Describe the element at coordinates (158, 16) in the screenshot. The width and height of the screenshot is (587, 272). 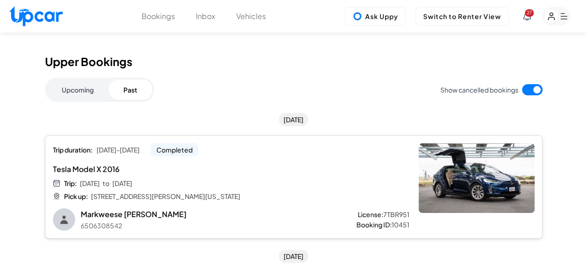
I see `button: Bookings` at that location.